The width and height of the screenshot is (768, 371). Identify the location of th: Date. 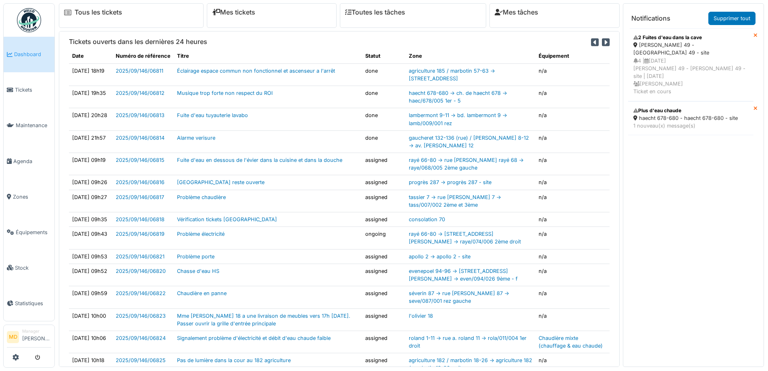
(91, 56).